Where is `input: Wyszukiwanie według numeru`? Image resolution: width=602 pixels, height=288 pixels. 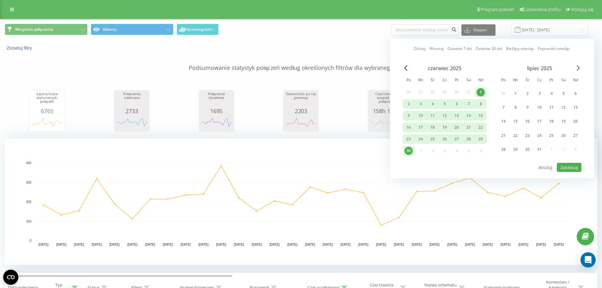 input: Wyszukiwanie według numeru is located at coordinates (424, 30).